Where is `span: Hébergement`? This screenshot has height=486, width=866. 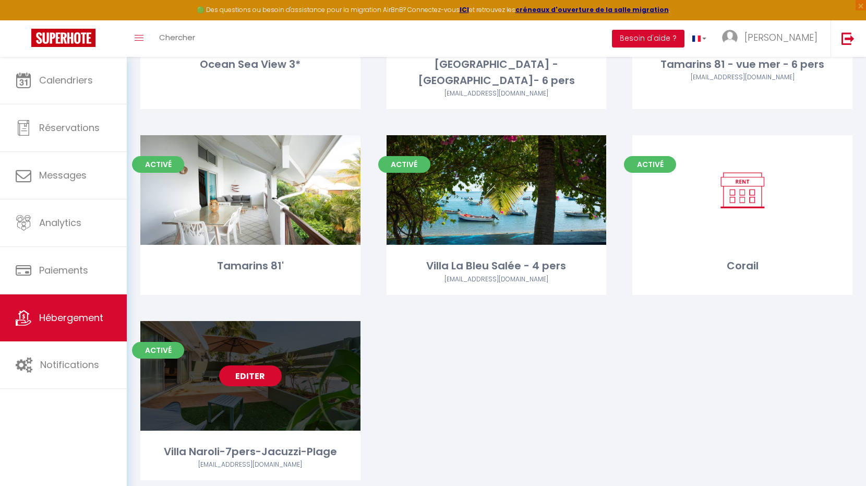 span: Hébergement is located at coordinates (71, 317).